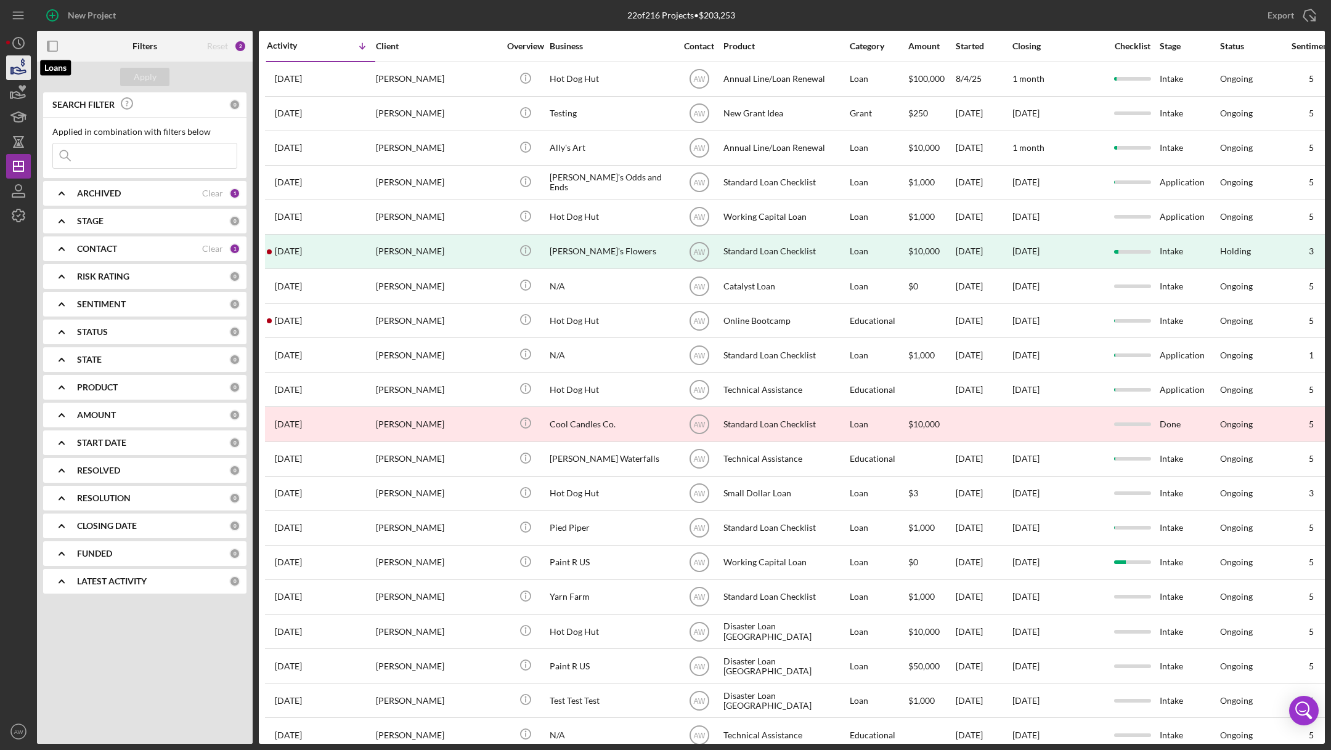  What do you see at coordinates (931, 666) in the screenshot?
I see `div: $50,000` at bounding box center [931, 666].